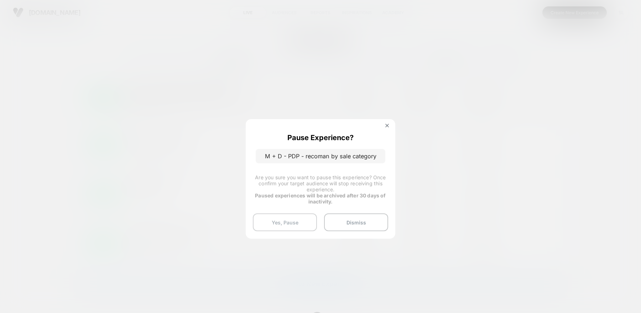 Image resolution: width=641 pixels, height=313 pixels. I want to click on p: M + D - PDP - recoman by sale category, so click(321, 156).